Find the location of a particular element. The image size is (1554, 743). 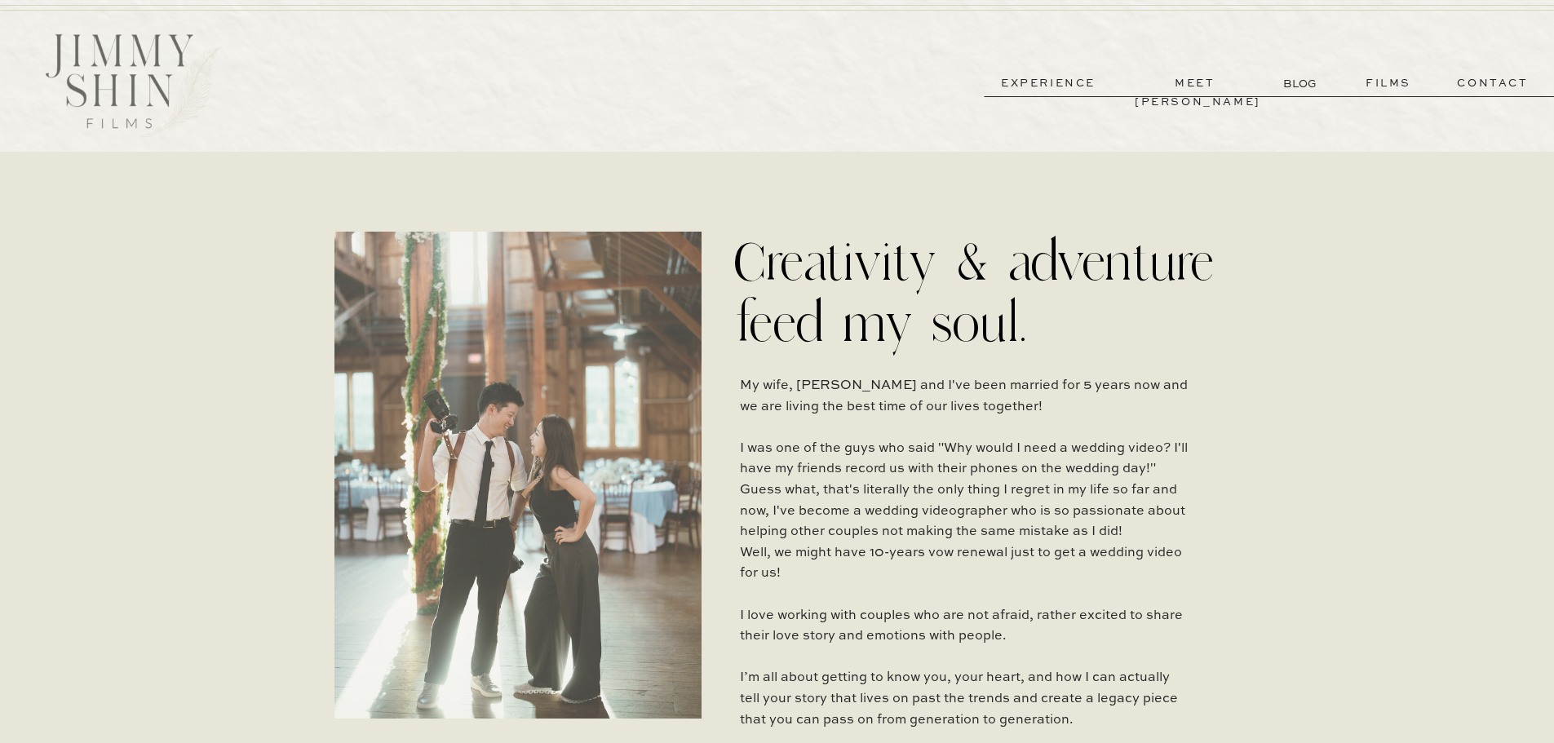

p: experience is located at coordinates (1048, 83).